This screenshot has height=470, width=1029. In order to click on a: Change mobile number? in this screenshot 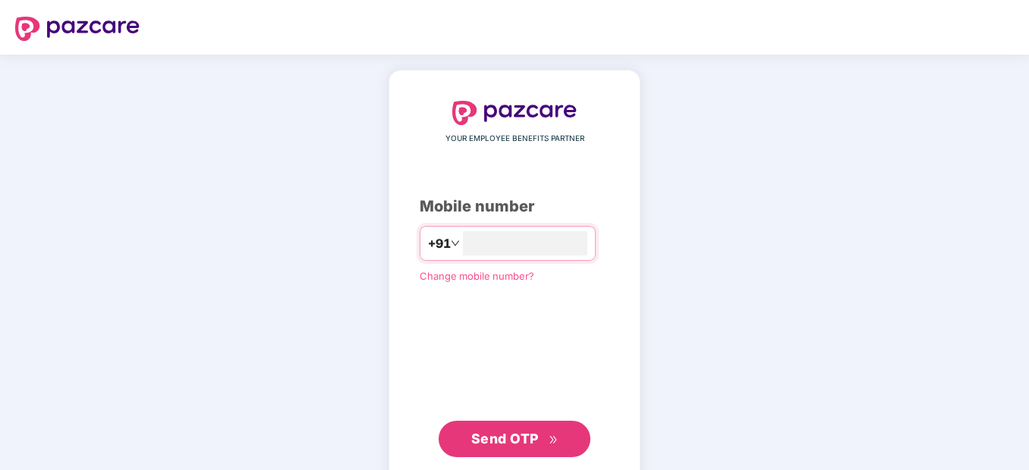, I will do `click(476, 276)`.